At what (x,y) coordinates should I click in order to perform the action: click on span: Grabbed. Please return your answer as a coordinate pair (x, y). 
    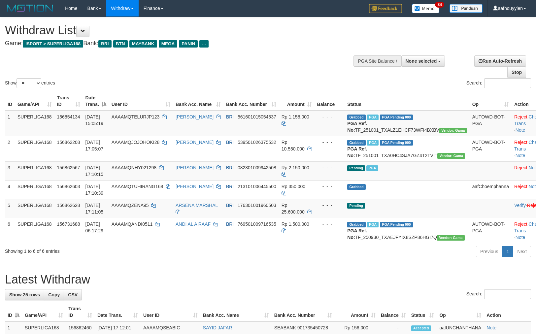
    Looking at the image, I should click on (357, 143).